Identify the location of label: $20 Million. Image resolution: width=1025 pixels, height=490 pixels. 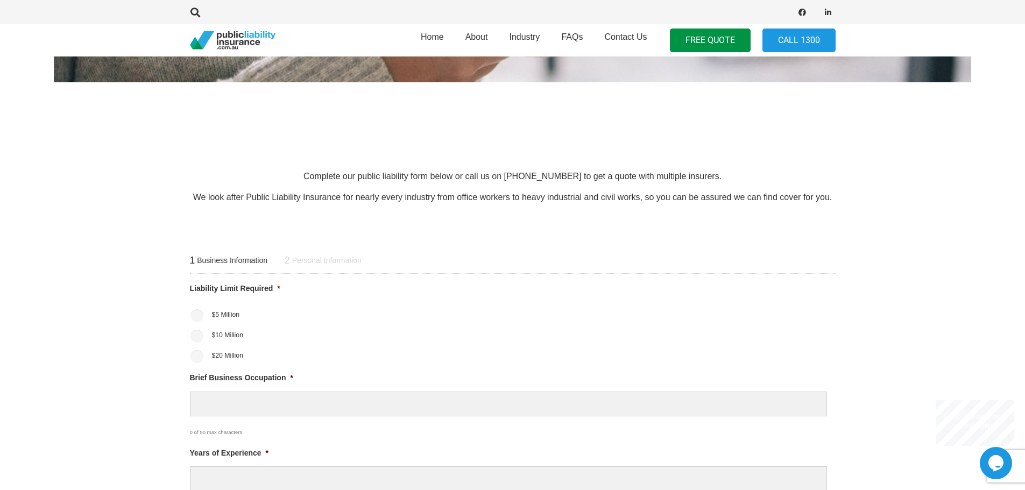
(227, 356).